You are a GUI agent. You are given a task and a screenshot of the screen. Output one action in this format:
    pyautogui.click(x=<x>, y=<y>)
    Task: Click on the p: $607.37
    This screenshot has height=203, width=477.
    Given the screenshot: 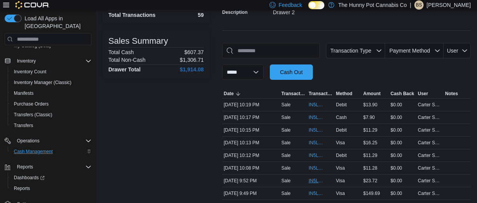 What is the action you would take?
    pyautogui.click(x=194, y=52)
    